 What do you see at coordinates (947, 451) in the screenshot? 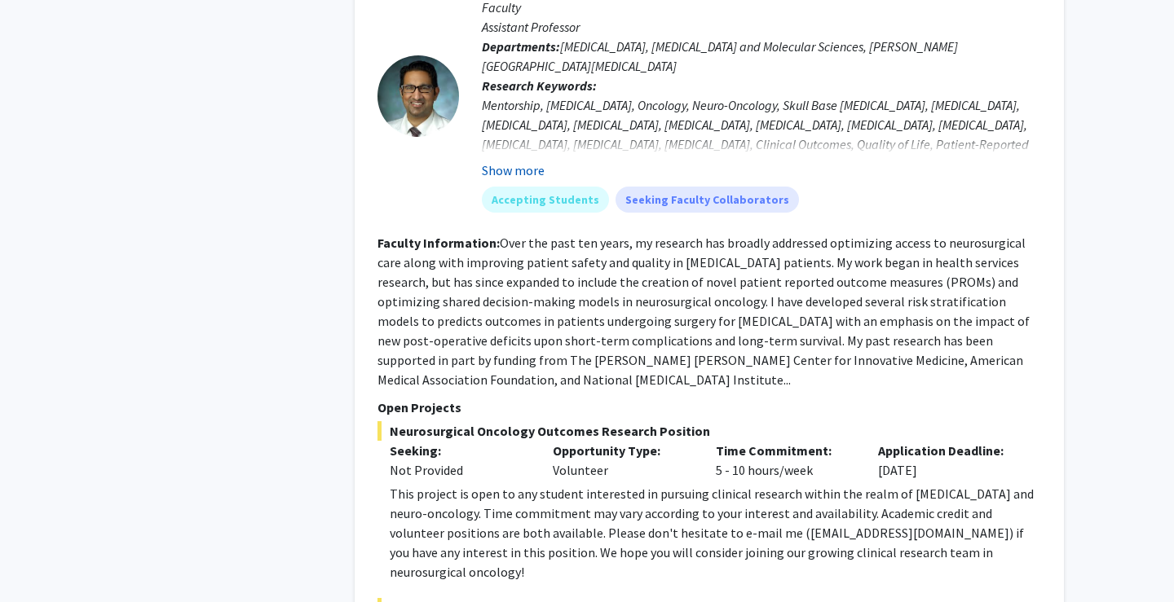
I see `p: Application Deadline:` at bounding box center [947, 451].